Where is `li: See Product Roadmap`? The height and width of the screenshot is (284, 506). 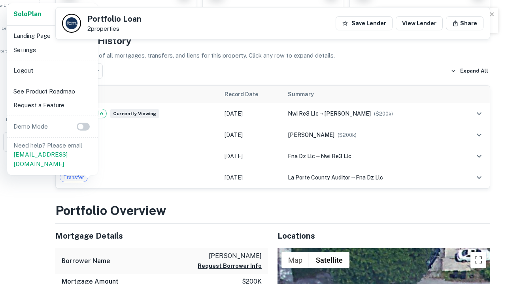
li: See Product Roadmap is located at coordinates (53, 92).